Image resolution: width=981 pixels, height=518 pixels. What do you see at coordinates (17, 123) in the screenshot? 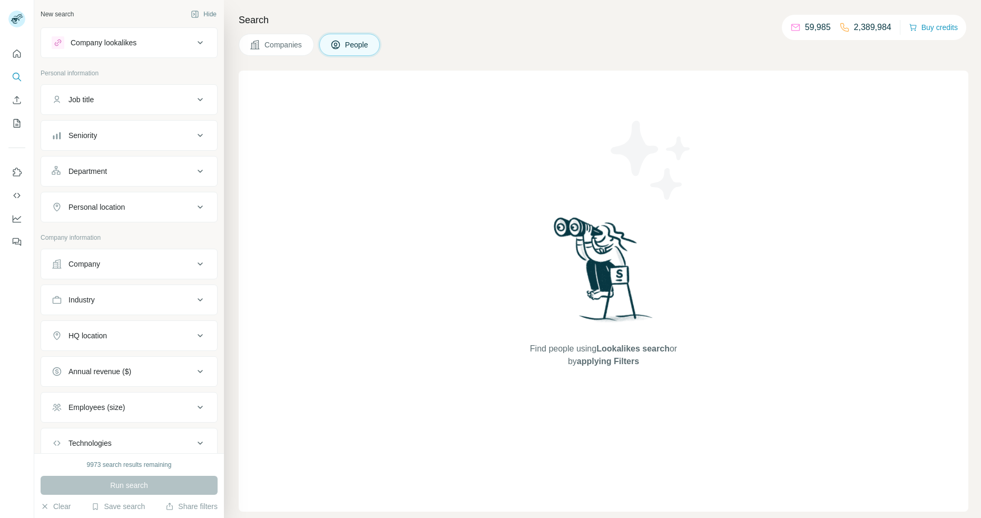
I see `button: My lists` at bounding box center [17, 123].